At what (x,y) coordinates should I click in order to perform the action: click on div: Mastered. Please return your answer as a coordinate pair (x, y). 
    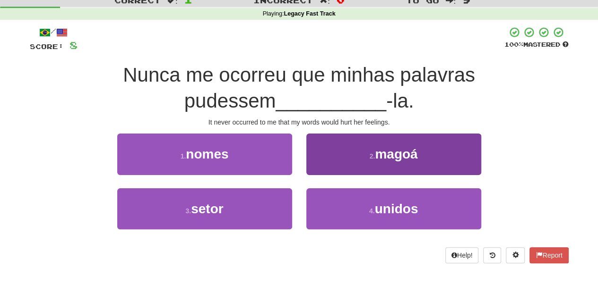
    Looking at the image, I should click on (536, 45).